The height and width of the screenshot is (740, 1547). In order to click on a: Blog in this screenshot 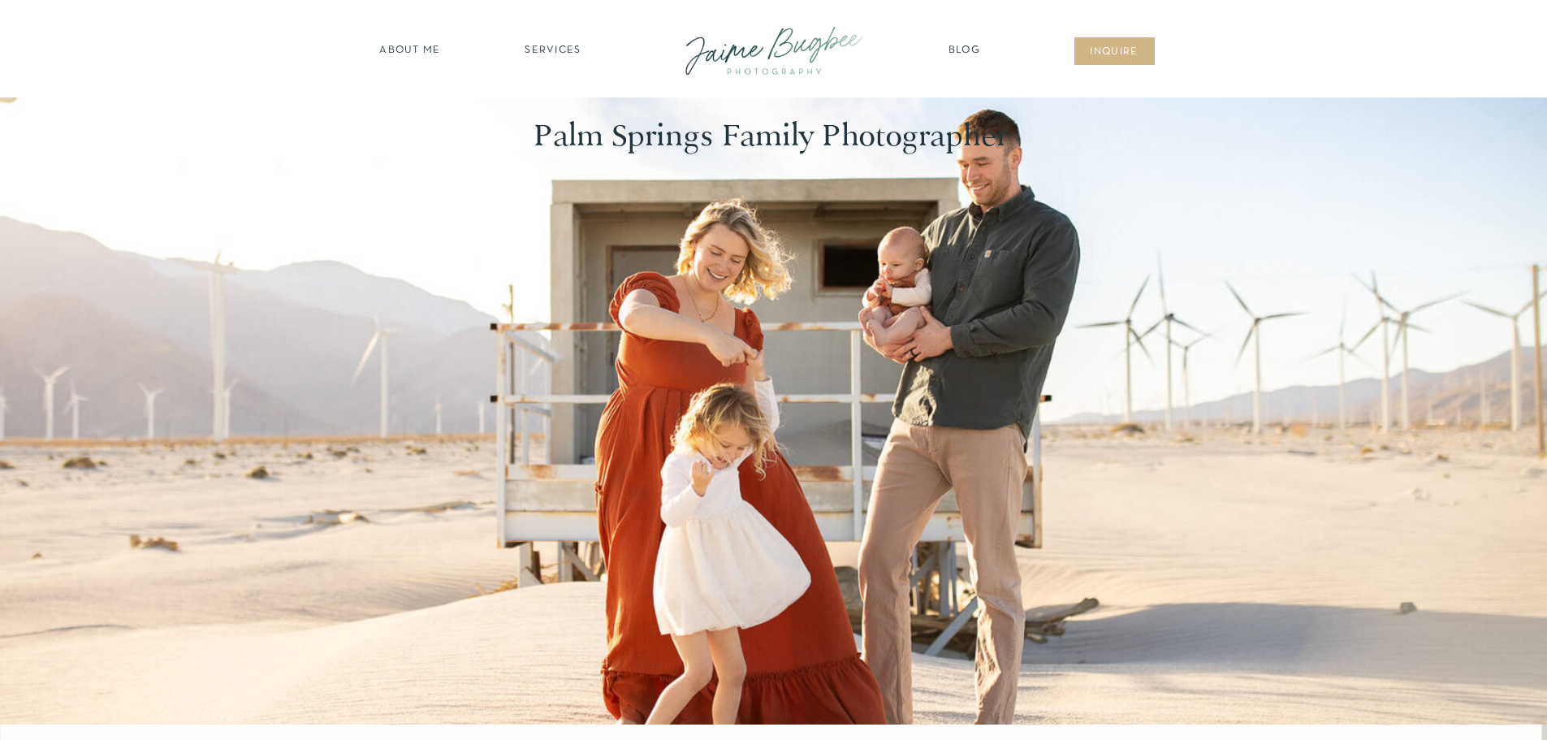, I will do `click(965, 51)`.